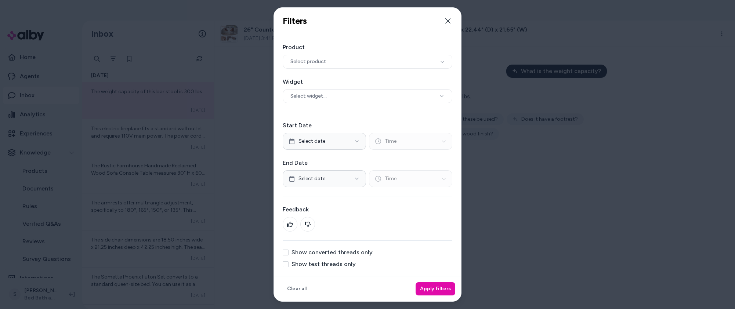 This screenshot has height=309, width=735. What do you see at coordinates (368, 126) in the screenshot?
I see `label: Start Date` at bounding box center [368, 126].